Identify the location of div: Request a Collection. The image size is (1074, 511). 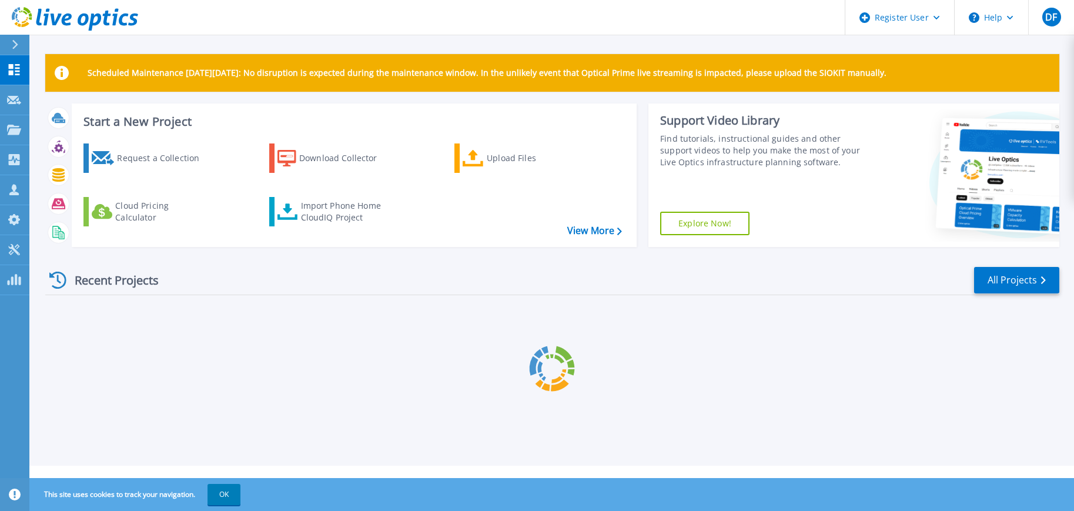
(164, 158).